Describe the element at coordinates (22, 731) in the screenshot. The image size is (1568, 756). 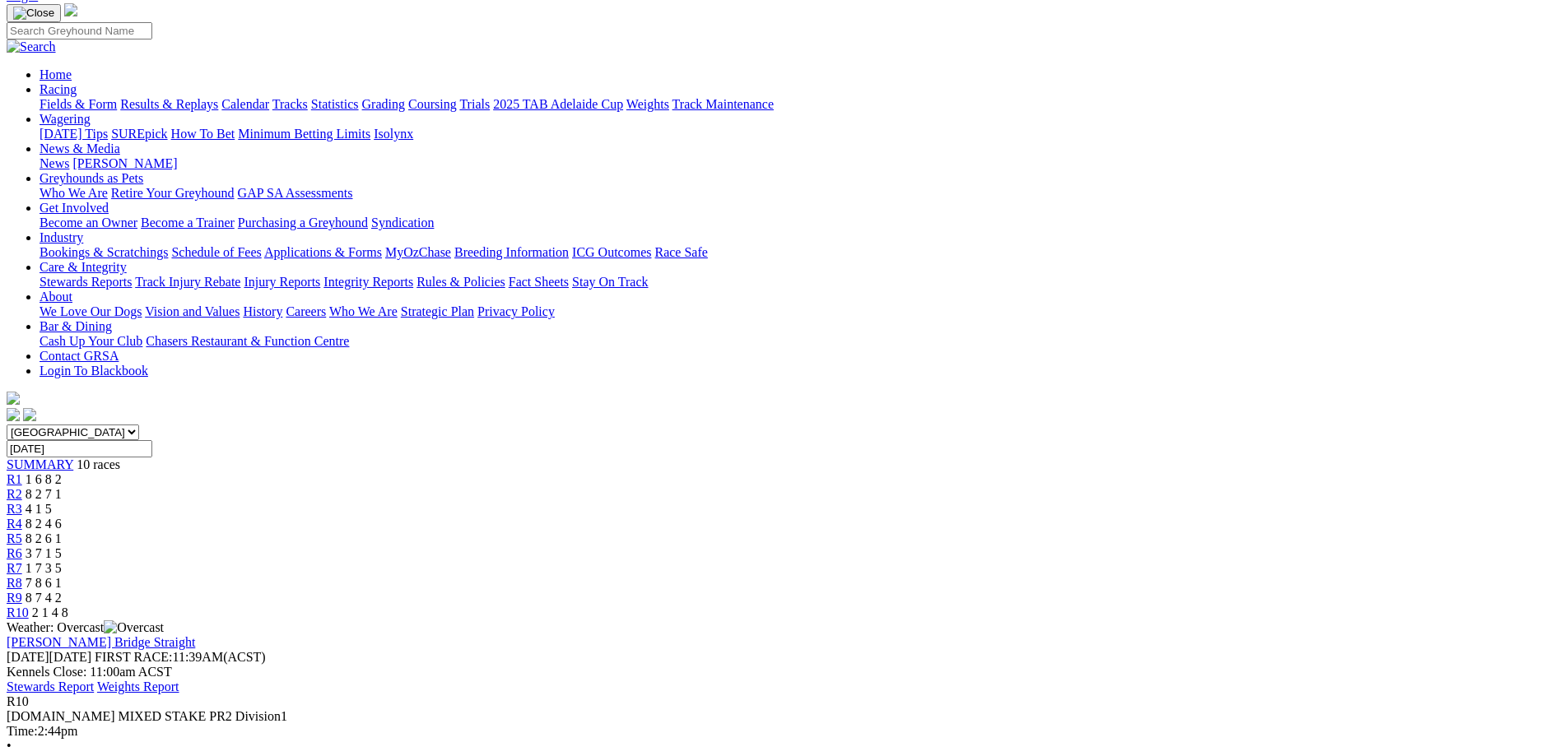
I see `span: Time:` at that location.